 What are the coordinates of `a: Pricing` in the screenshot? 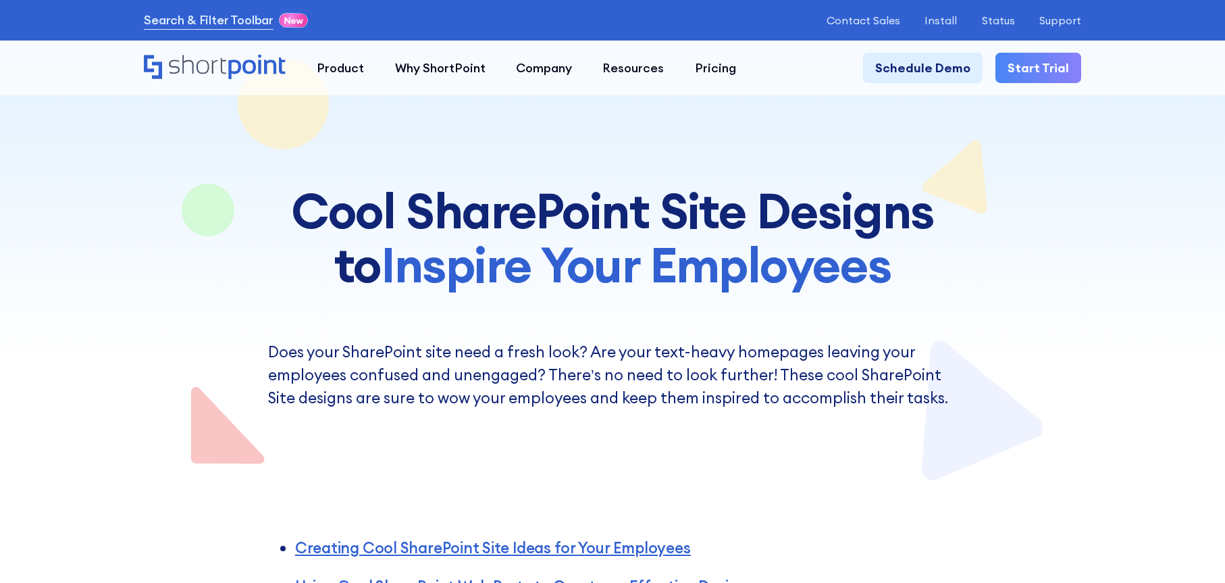 It's located at (715, 68).